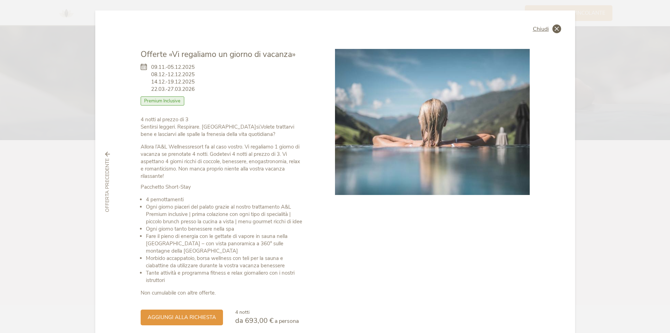  What do you see at coordinates (225, 199) in the screenshot?
I see `li: 4 pernottamenti` at bounding box center [225, 199].